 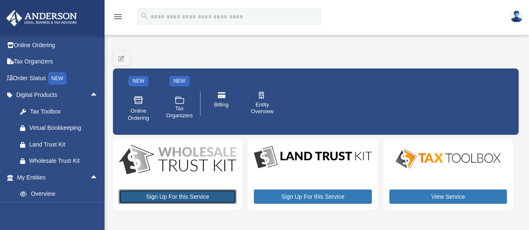 What do you see at coordinates (118, 17) in the screenshot?
I see `i: menu` at bounding box center [118, 17].